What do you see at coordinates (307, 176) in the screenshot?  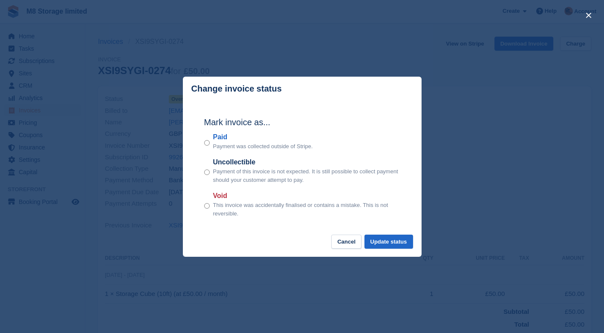 I see `p: Payment of this invoice is not expected. It is still possible to collect payment should your cust...` at bounding box center [307, 176].